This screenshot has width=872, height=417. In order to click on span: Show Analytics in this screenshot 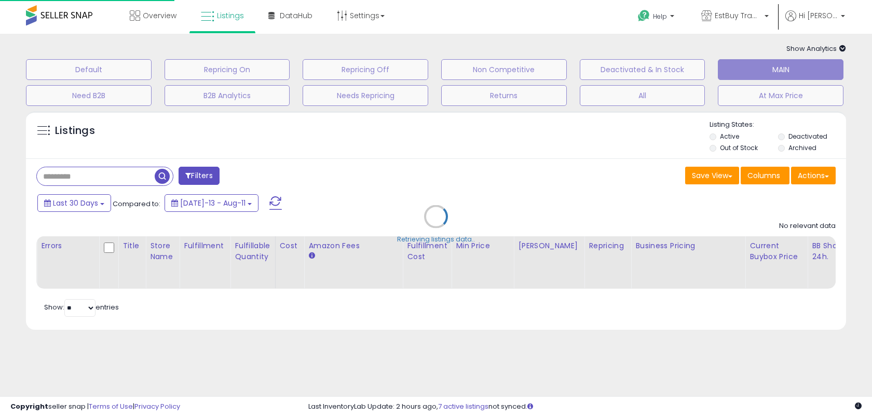, I will do `click(816, 48)`.